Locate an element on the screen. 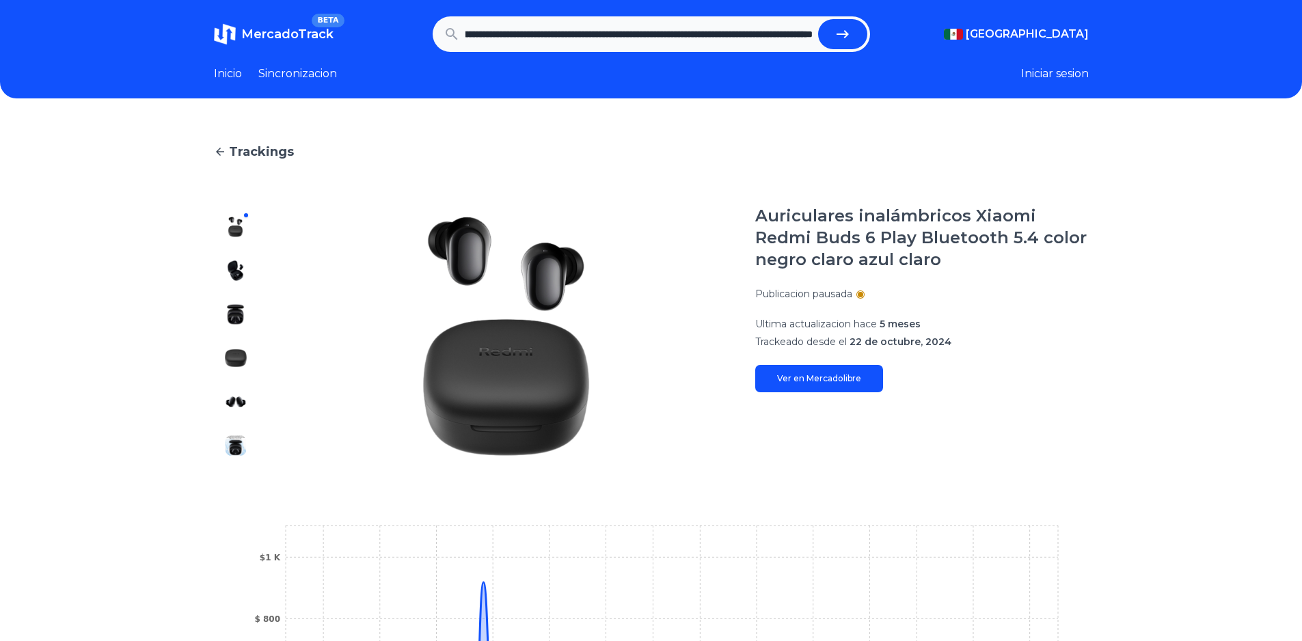 The image size is (1302, 641). a: Inicio is located at coordinates (228, 74).